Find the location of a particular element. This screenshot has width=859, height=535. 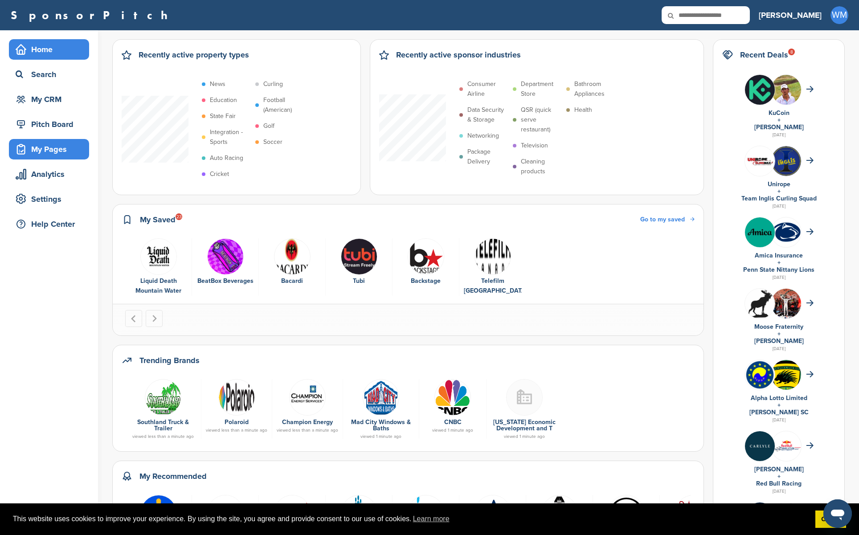

a: My Pages is located at coordinates (49, 149).